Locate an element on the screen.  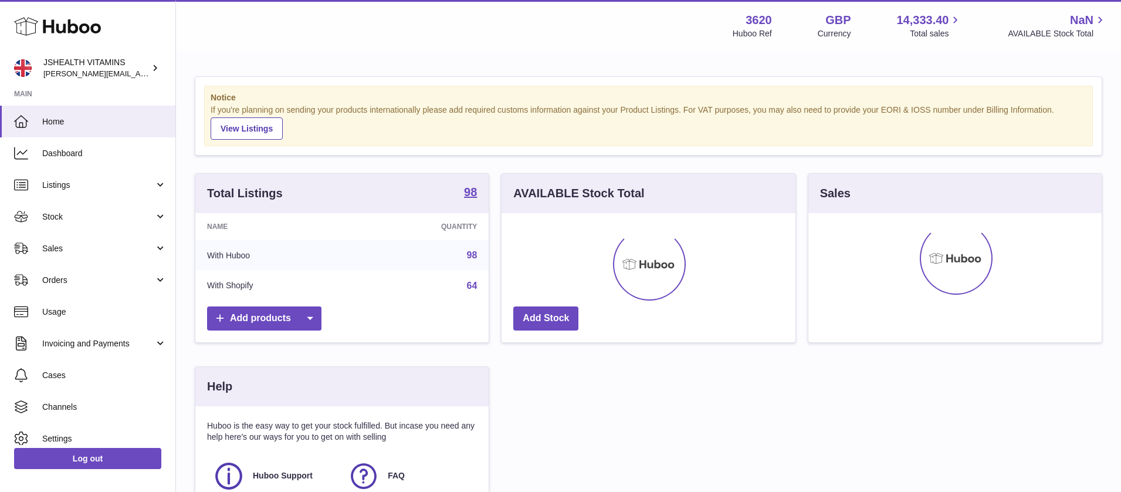
strong: 98 is located at coordinates (470, 192).